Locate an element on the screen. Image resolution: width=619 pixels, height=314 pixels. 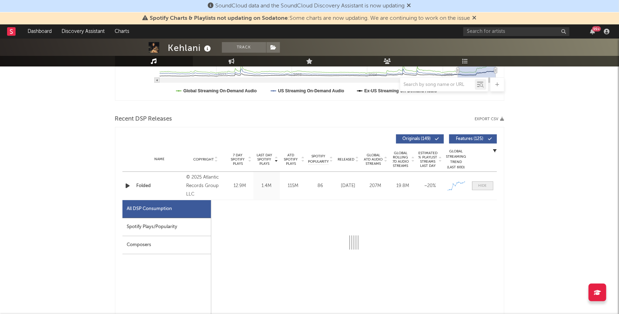
button: Originals(149) is located at coordinates (420, 139).